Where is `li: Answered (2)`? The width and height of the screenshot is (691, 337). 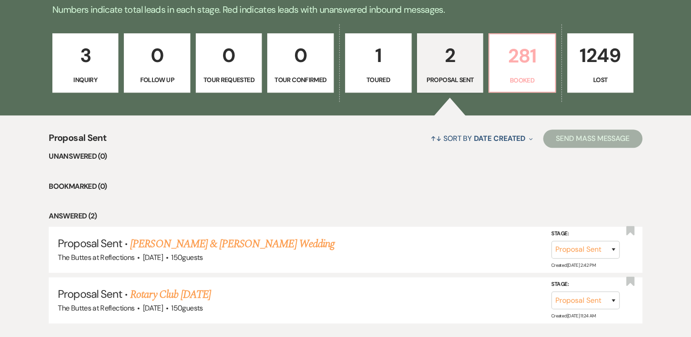
li: Answered (2) is located at coordinates (345, 216).